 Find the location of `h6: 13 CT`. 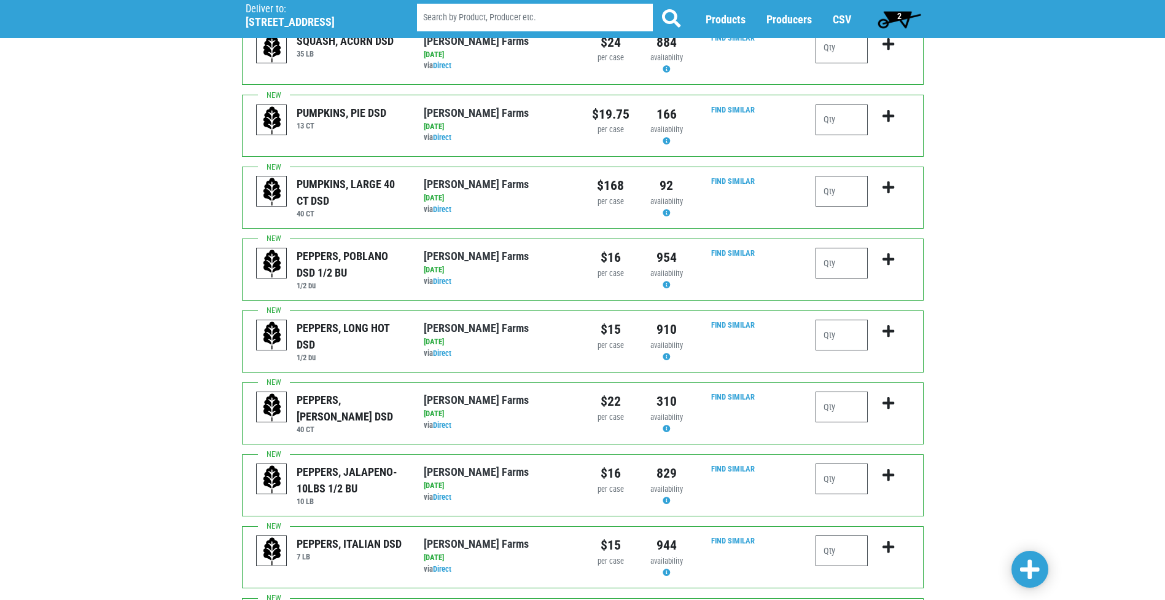

h6: 13 CT is located at coordinates (342, 125).